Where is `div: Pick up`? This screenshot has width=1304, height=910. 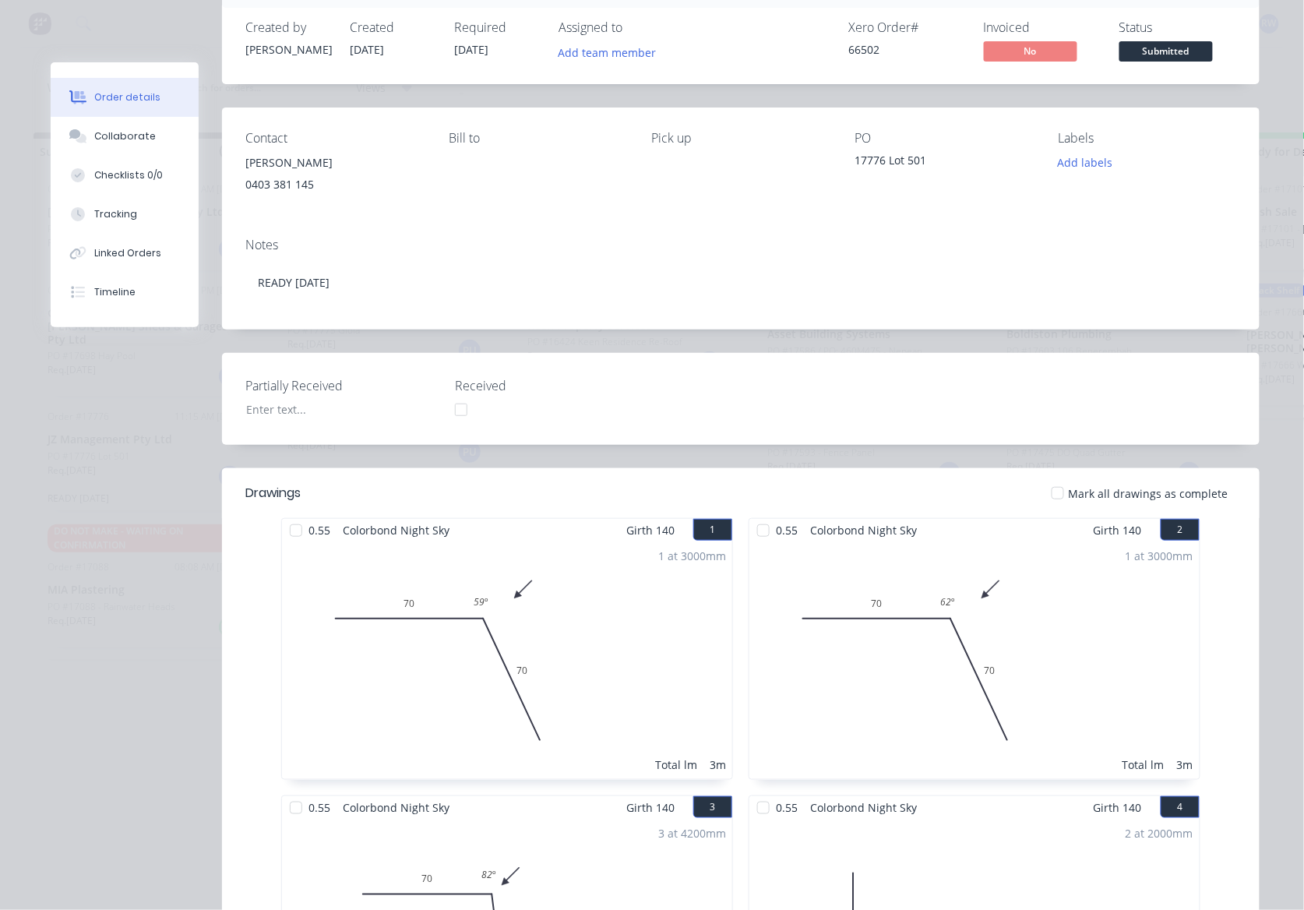
div: Pick up is located at coordinates (741, 138).